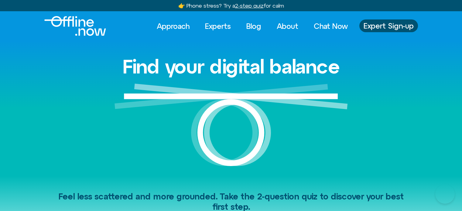 The width and height of the screenshot is (462, 211). I want to click on a: Blog, so click(253, 26).